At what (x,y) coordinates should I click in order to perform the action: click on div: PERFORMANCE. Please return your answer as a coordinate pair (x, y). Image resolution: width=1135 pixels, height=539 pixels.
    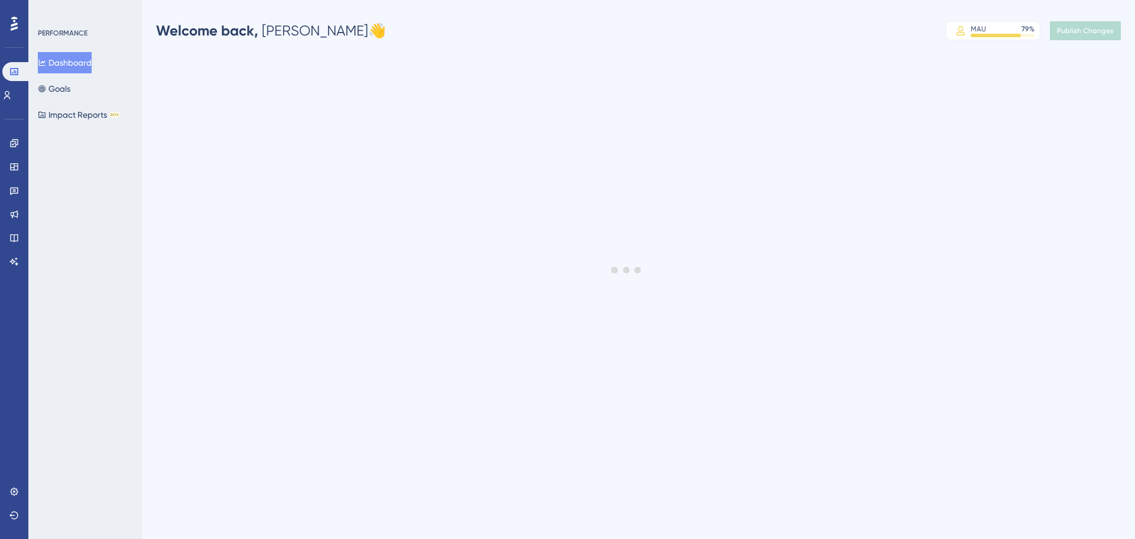
    Looking at the image, I should click on (63, 33).